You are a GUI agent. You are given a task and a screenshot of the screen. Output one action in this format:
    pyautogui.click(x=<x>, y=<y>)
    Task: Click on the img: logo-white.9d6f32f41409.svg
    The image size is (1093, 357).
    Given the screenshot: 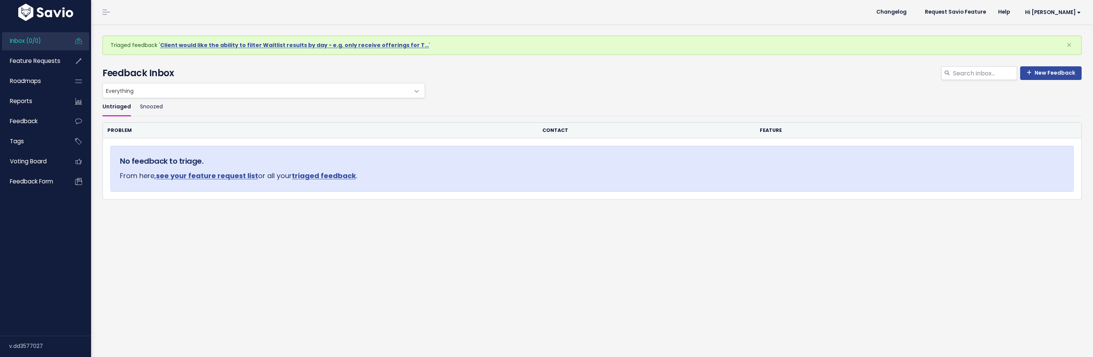 What is the action you would take?
    pyautogui.click(x=46, y=12)
    